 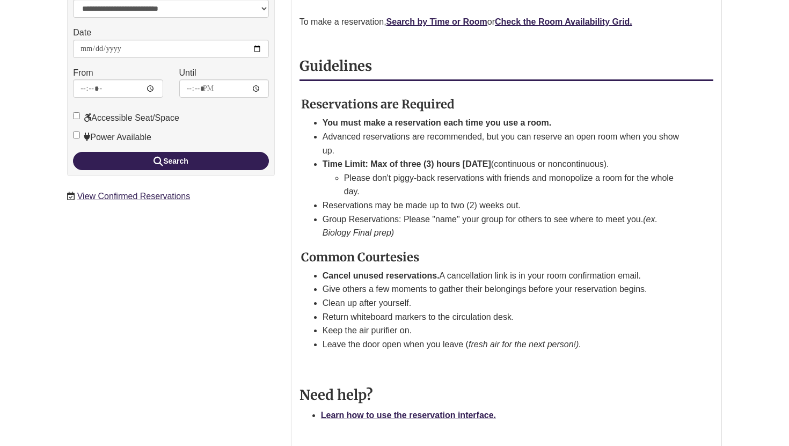 I want to click on li: (continuous or noncontinuous)., so click(x=505, y=178).